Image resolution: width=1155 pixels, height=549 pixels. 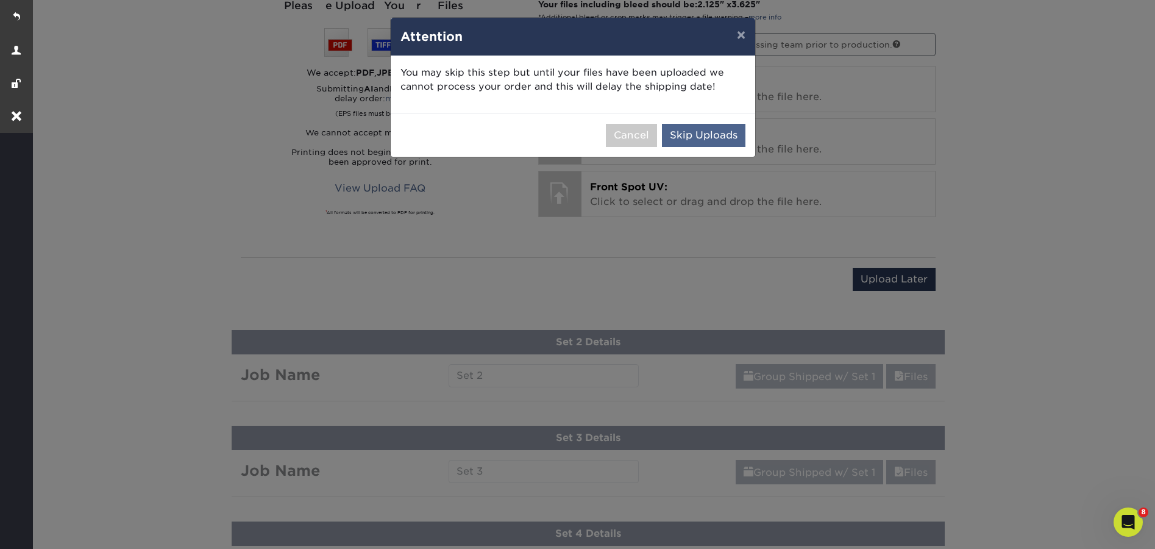 I want to click on h4: Attention, so click(x=573, y=37).